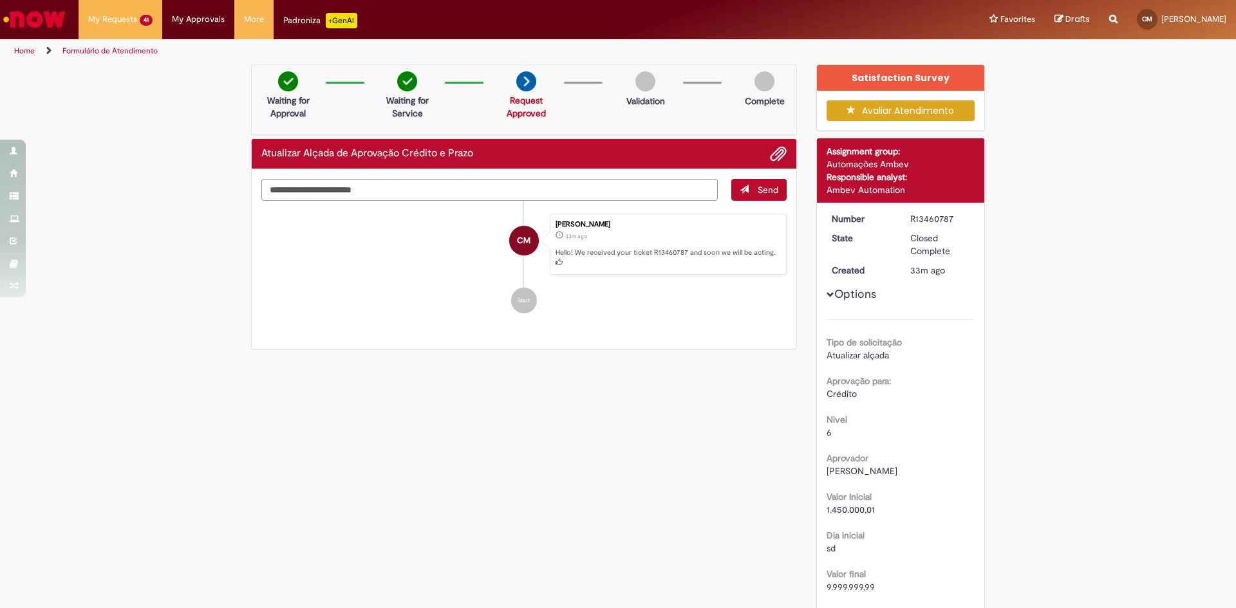 The image size is (1236, 608). What do you see at coordinates (940, 219) in the screenshot?
I see `div: R13460787` at bounding box center [940, 219].